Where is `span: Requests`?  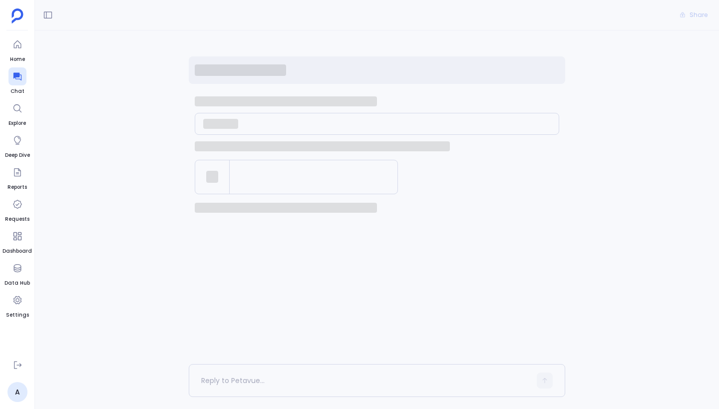
span: Requests is located at coordinates (17, 219).